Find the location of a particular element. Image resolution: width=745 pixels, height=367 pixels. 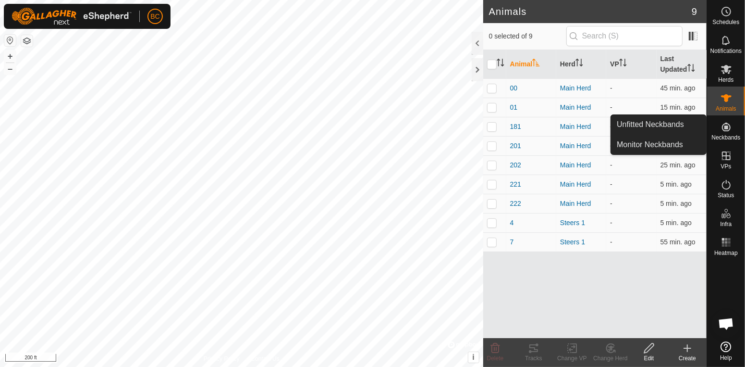

button: Map Layers is located at coordinates (27, 41).